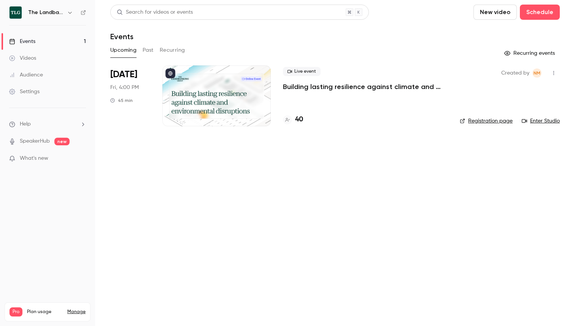 The height and width of the screenshot is (326, 575). I want to click on a: Enter Studio, so click(540, 121).